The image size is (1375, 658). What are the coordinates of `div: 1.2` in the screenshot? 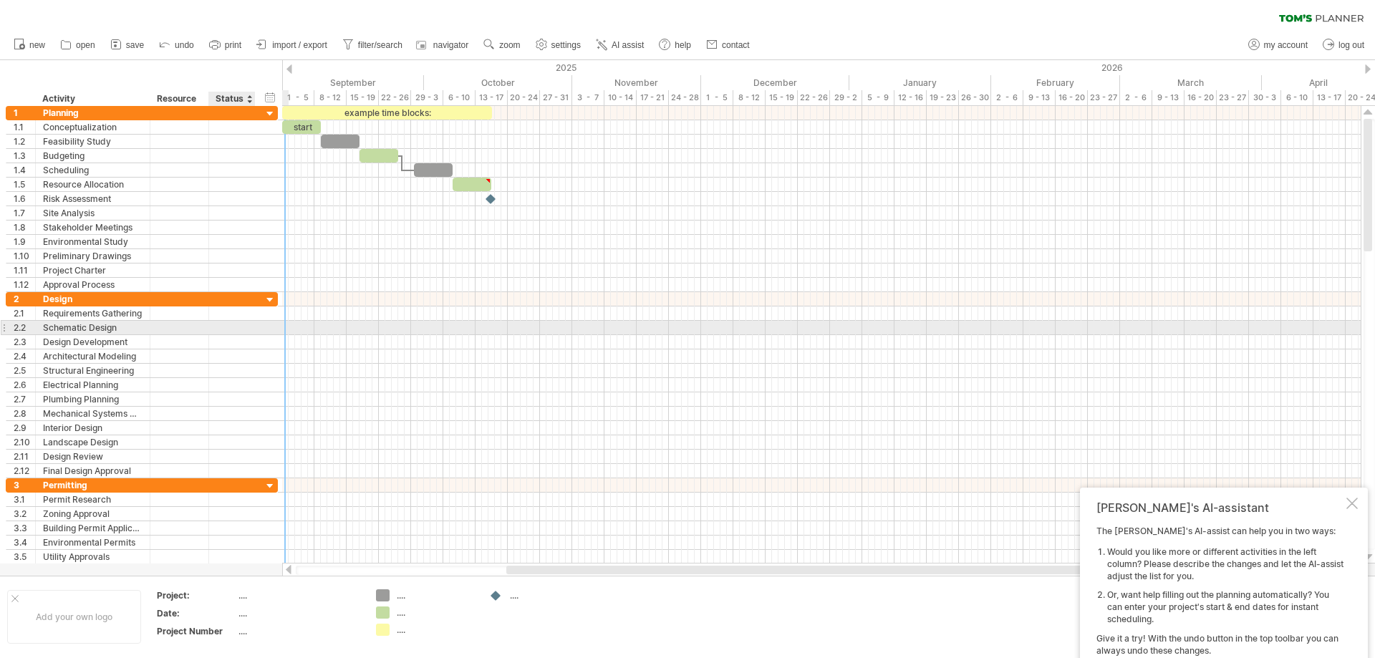 It's located at (24, 141).